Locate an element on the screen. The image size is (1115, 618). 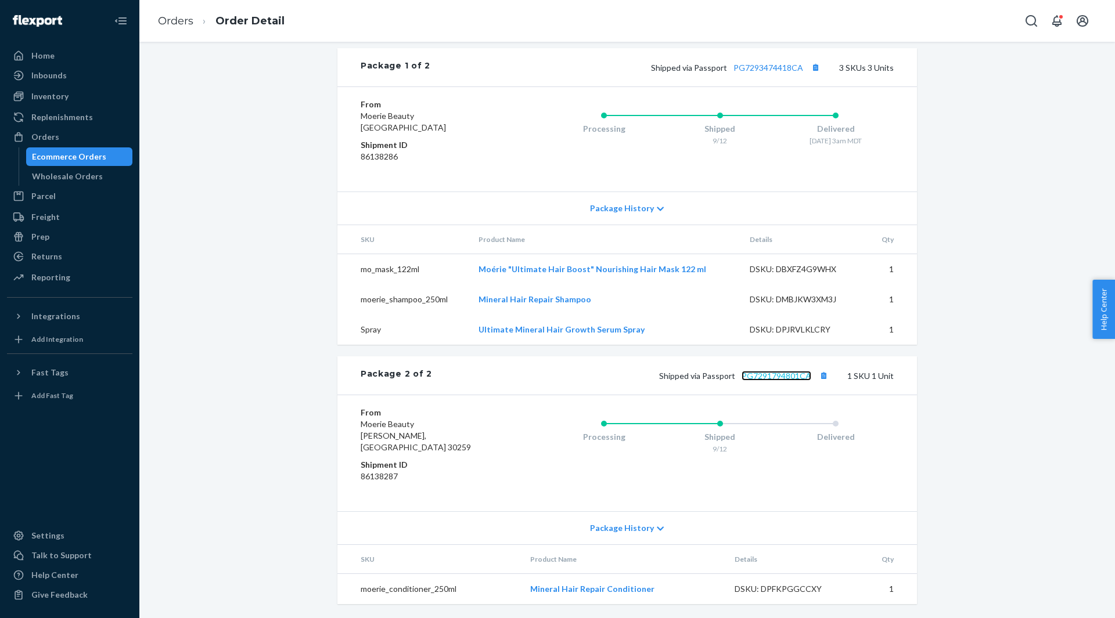
button: Close Navigation is located at coordinates (121, 21).